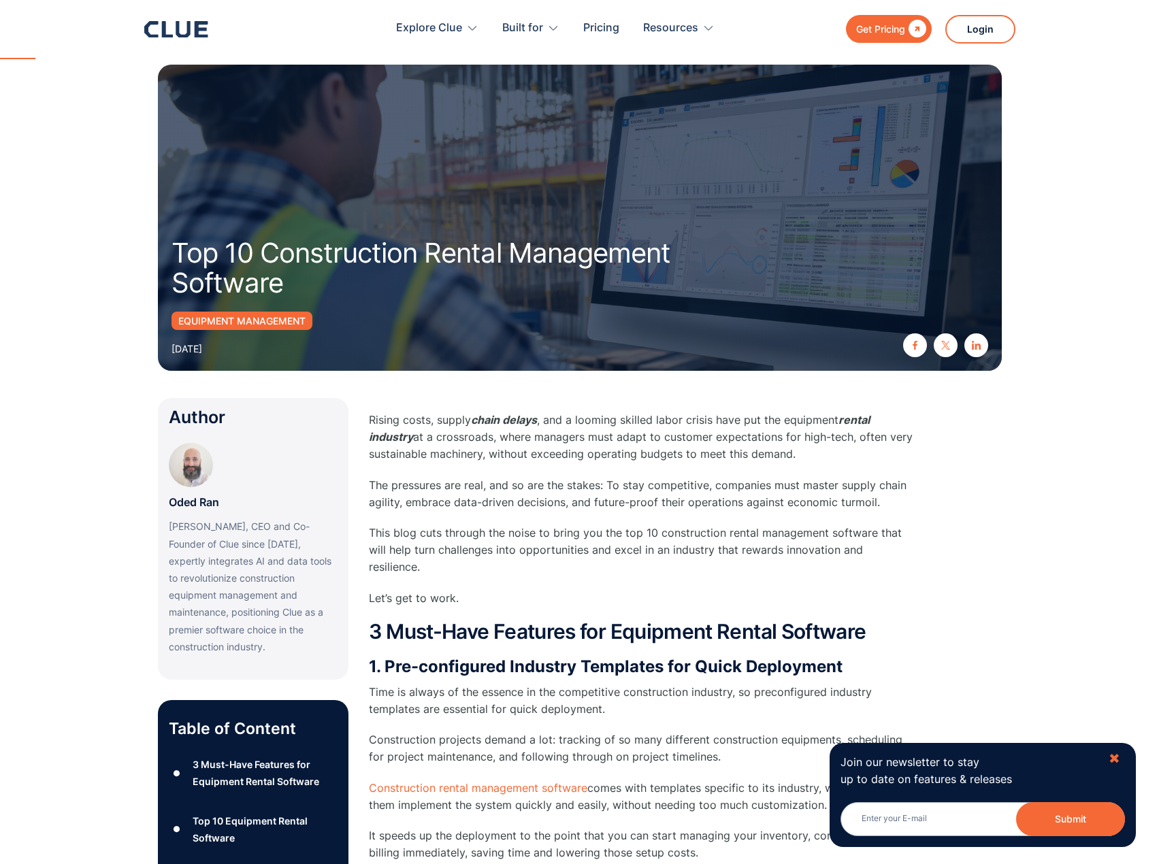 This screenshot has height=864, width=1159. What do you see at coordinates (265, 773) in the screenshot?
I see `div: 3 Must-Have Features for Equipment Rental Software` at bounding box center [265, 773].